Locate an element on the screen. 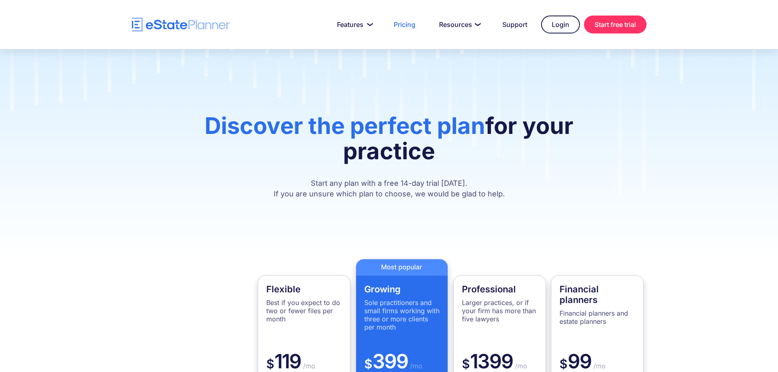 This screenshot has width=778, height=372. a: Login is located at coordinates (560, 25).